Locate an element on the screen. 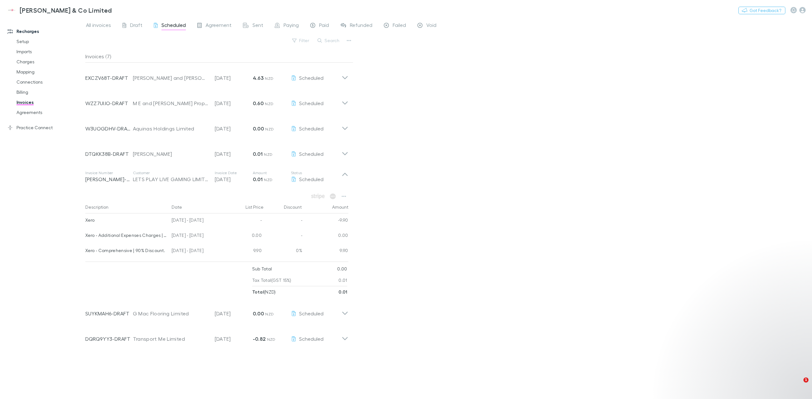 The height and width of the screenshot is (399, 812). p: 0.01 is located at coordinates (342, 281).